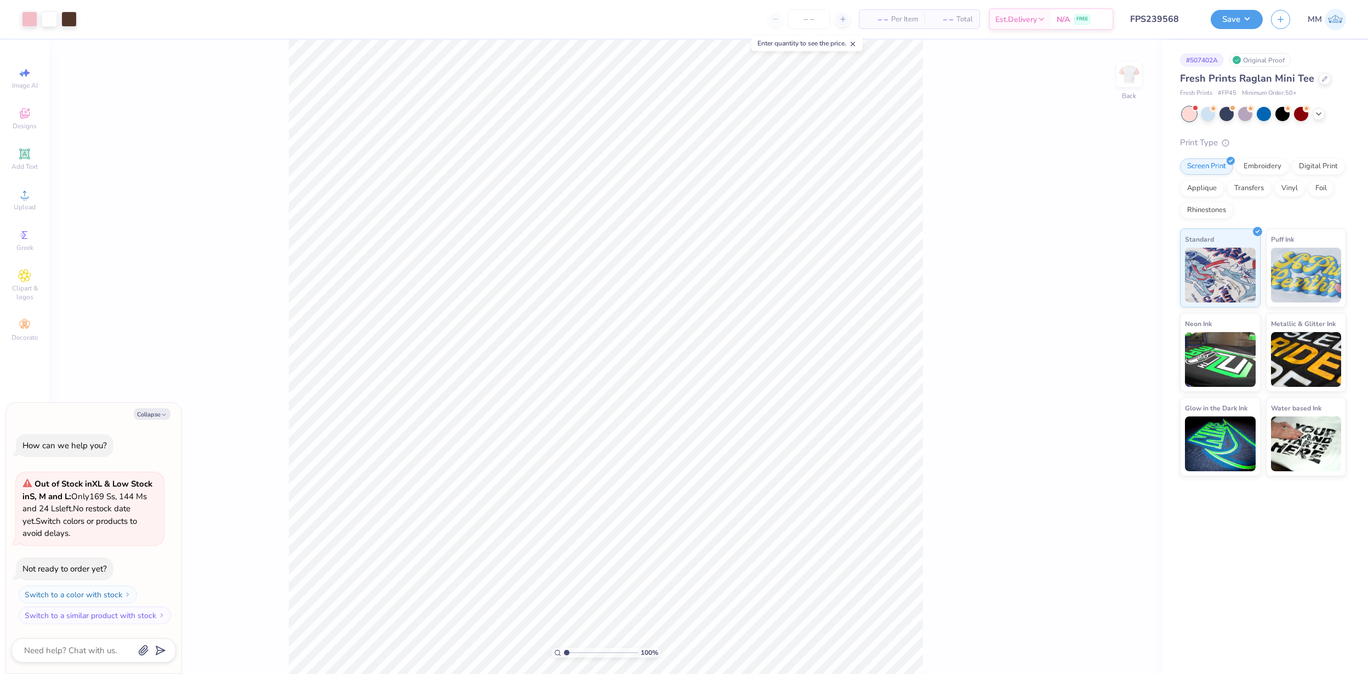  I want to click on div: Enter quantity to see the price., so click(807, 43).